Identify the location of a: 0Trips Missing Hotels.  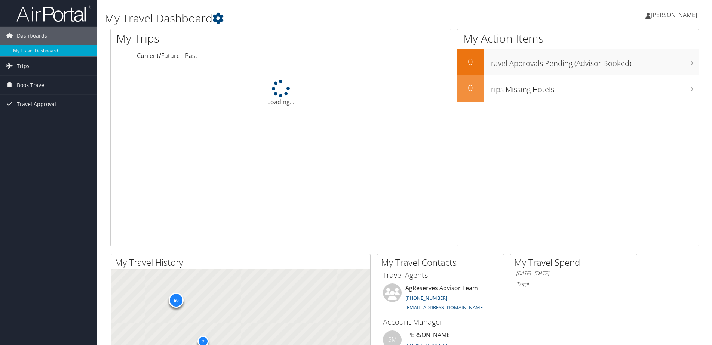
(577, 89).